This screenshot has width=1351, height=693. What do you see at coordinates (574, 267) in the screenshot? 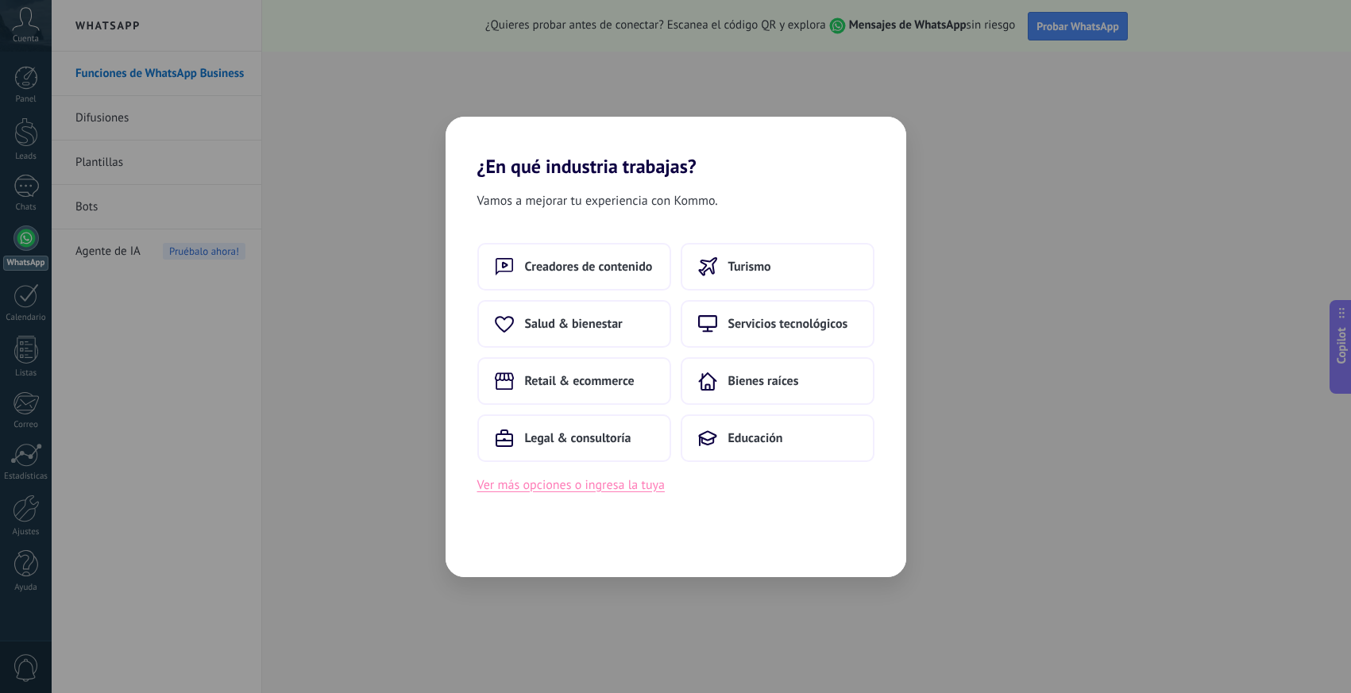
I see `button: Creadores de contenido` at bounding box center [574, 267].